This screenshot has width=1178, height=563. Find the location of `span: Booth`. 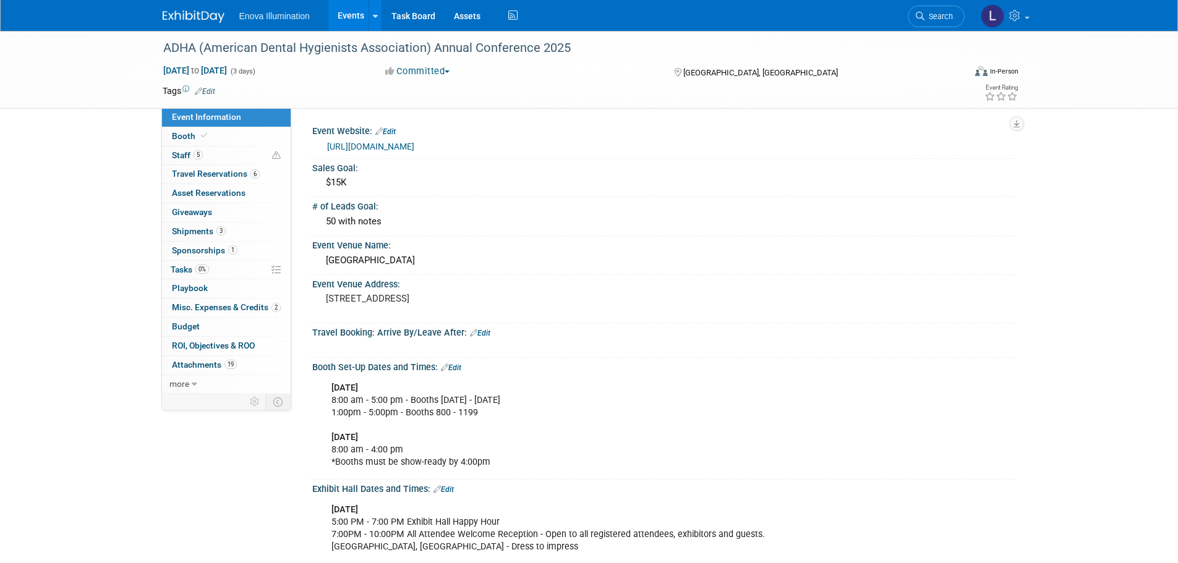

span: Booth is located at coordinates (190, 136).